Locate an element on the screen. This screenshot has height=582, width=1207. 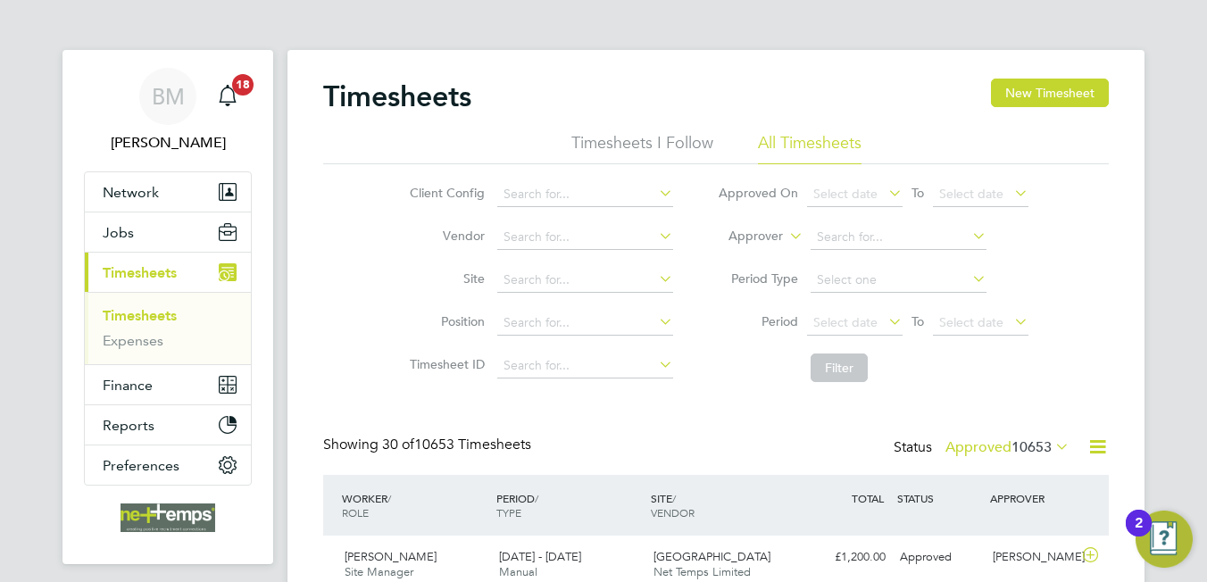
div: Timesheets is located at coordinates (168, 328).